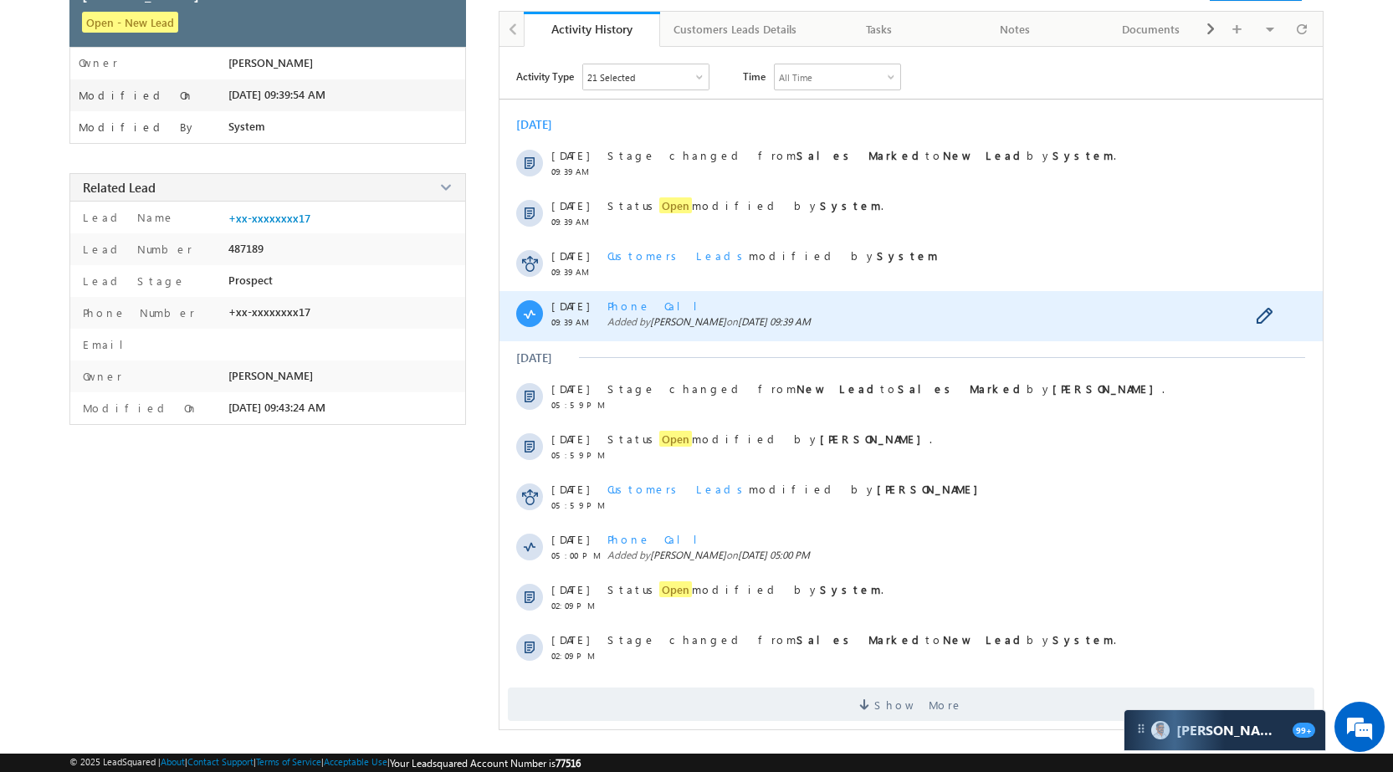  What do you see at coordinates (879, 29) in the screenshot?
I see `div: Tasks` at bounding box center [879, 29].